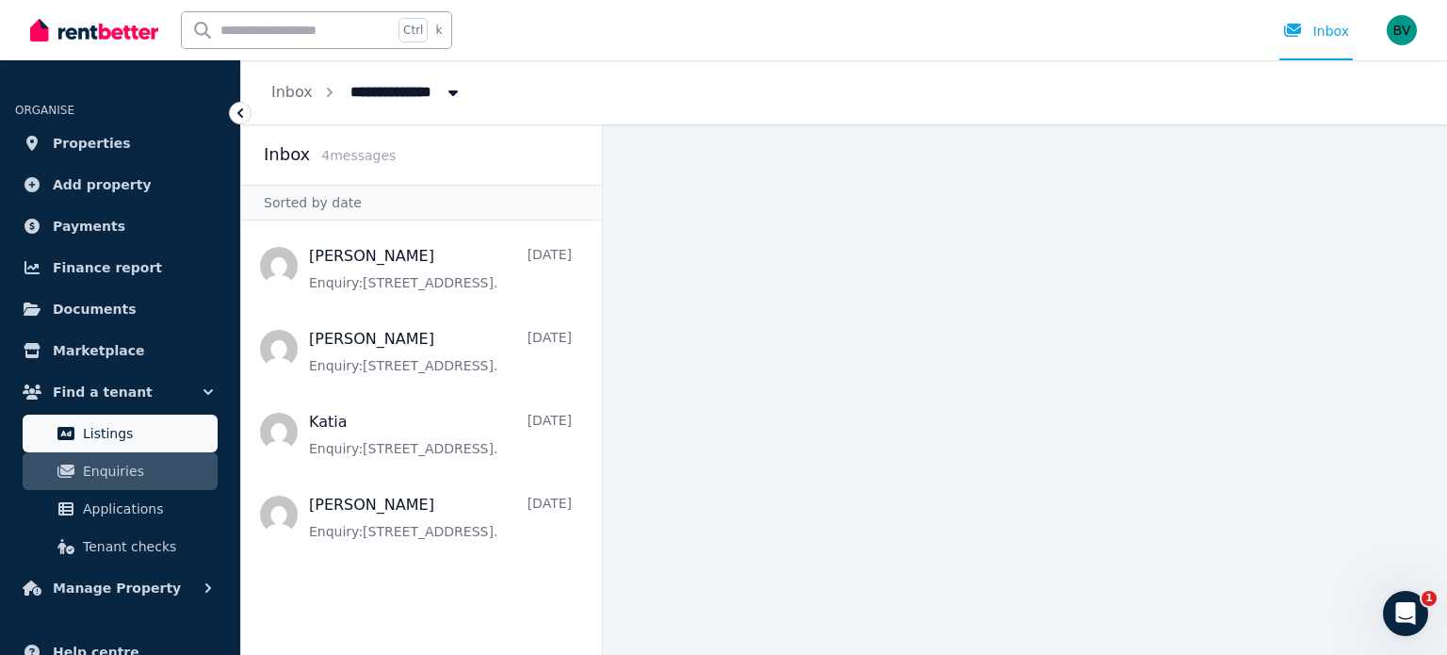 This screenshot has height=655, width=1447. Describe the element at coordinates (120, 185) in the screenshot. I see `a: Add property` at that location.